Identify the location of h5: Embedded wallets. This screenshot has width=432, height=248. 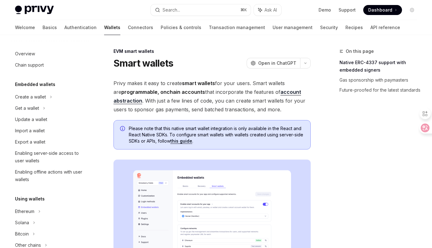
(35, 84).